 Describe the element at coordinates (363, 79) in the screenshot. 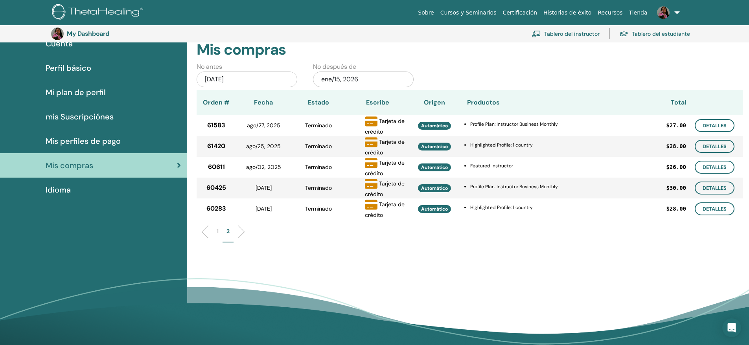

I see `div: ene/15, 2026` at that location.